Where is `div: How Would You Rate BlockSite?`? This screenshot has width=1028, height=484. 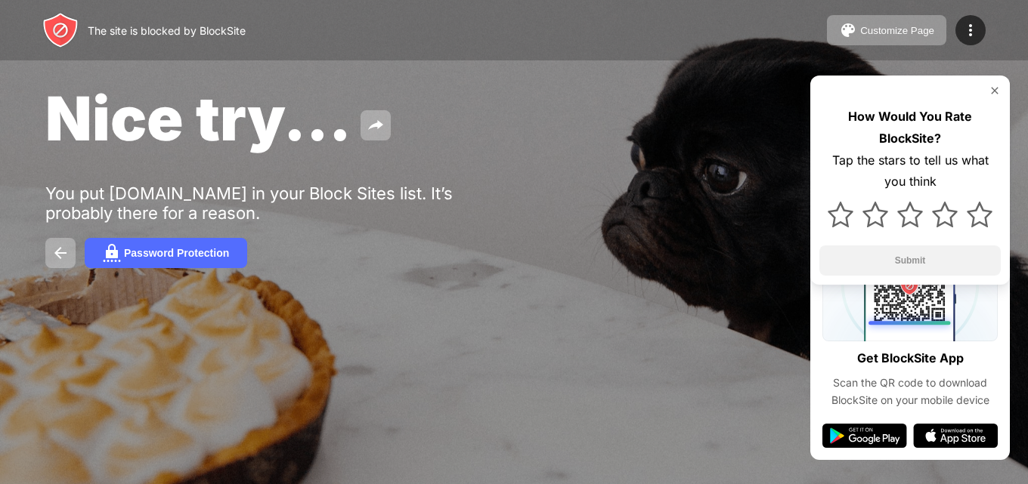 div: How Would You Rate BlockSite? is located at coordinates (910, 128).